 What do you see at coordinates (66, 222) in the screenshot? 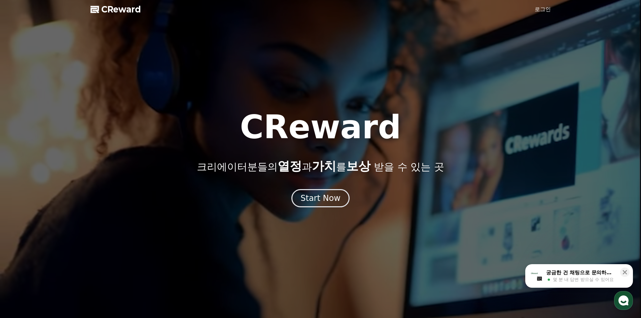
I see `a: 대화` at bounding box center [66, 222].